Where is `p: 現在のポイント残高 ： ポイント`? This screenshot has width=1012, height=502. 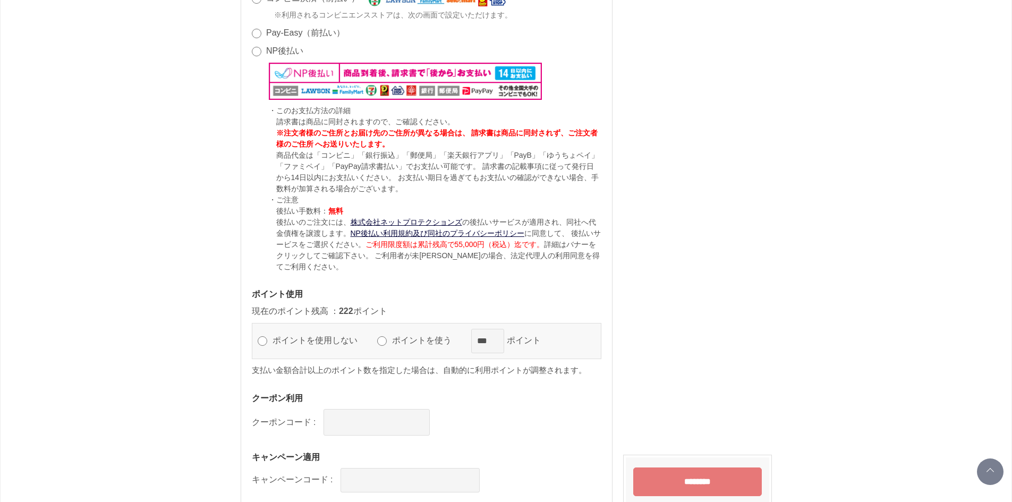 p: 現在のポイント残高 ： ポイント is located at coordinates (427, 311).